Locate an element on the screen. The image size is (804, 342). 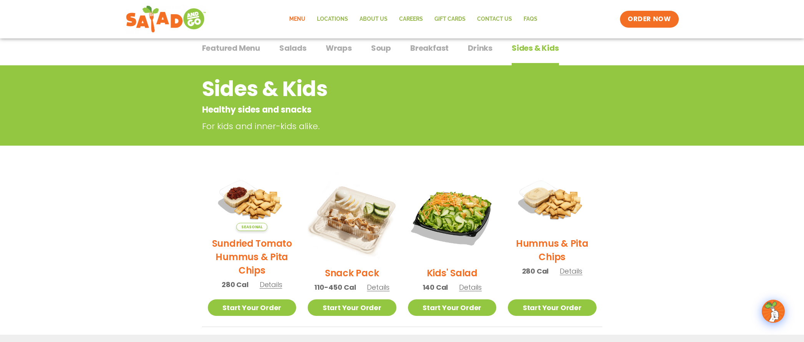
span: 140 Cal is located at coordinates (435, 287).